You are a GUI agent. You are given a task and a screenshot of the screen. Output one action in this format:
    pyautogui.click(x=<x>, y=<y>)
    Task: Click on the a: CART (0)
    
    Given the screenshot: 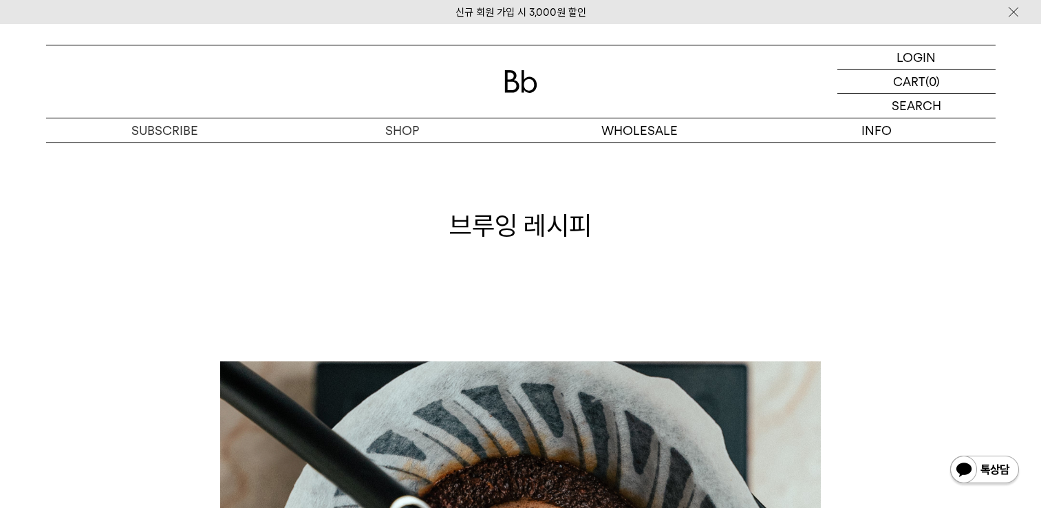 What is the action you would take?
    pyautogui.click(x=916, y=81)
    